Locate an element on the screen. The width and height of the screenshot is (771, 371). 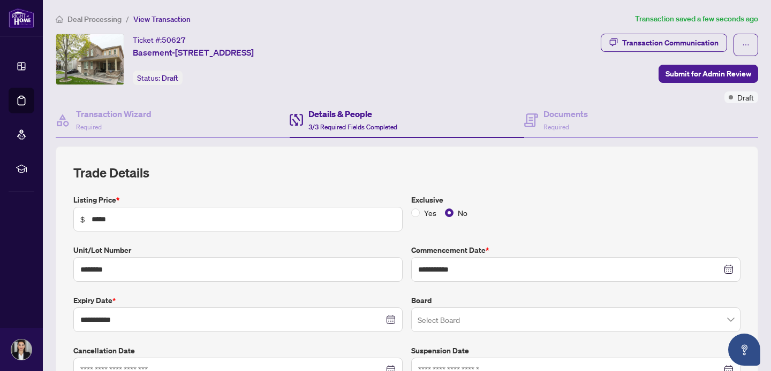
label: Unit/Lot Number is located at coordinates (238, 250).